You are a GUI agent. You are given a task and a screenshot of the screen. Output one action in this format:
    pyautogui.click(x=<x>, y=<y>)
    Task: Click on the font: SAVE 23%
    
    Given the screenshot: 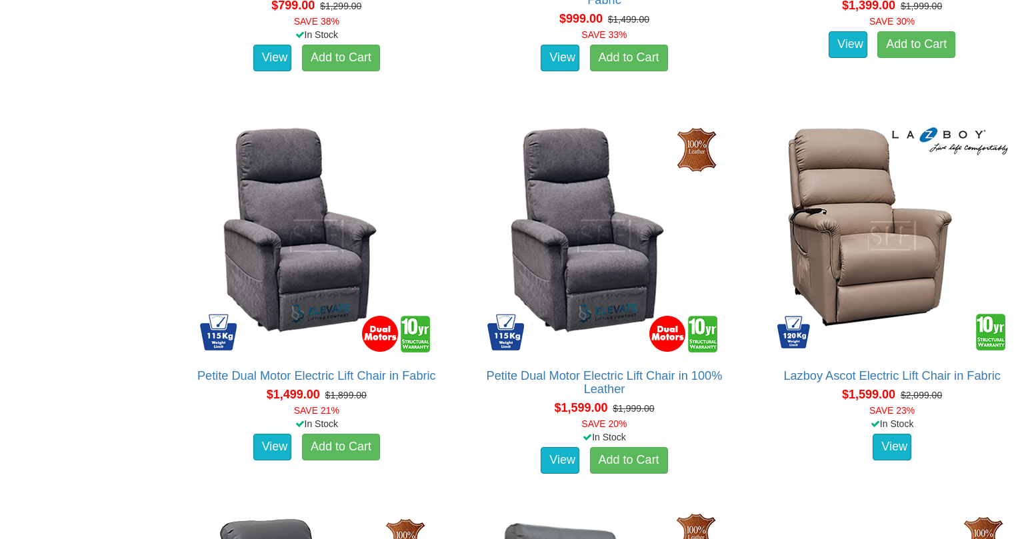 What is the action you would take?
    pyautogui.click(x=892, y=411)
    